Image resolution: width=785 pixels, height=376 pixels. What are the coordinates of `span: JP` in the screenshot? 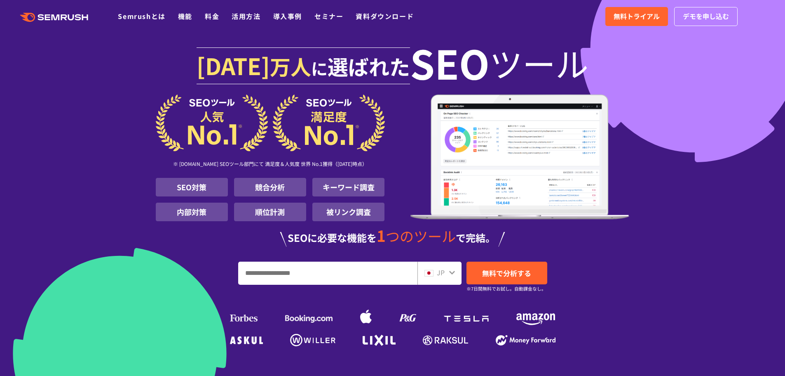 It's located at (441, 272).